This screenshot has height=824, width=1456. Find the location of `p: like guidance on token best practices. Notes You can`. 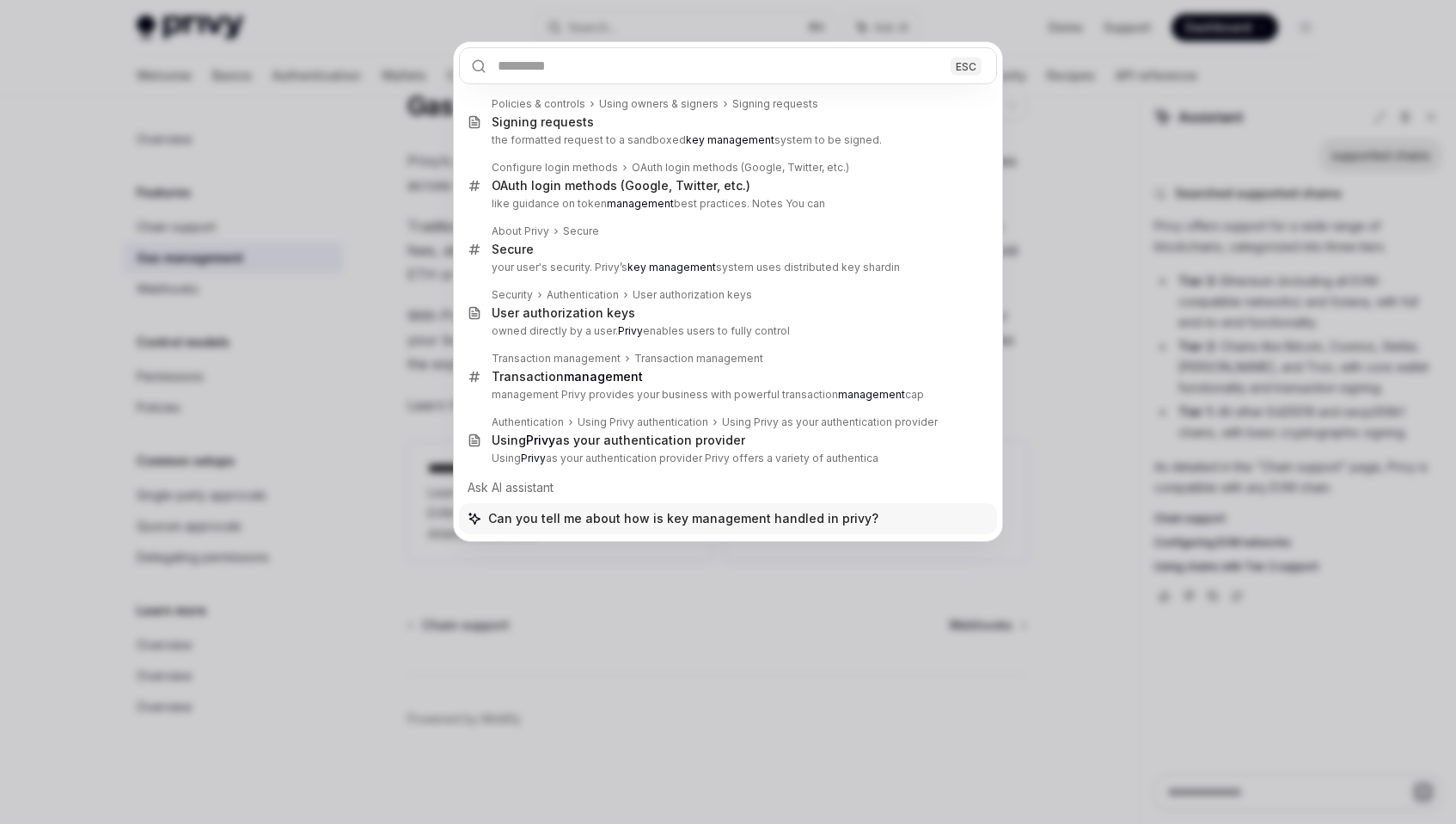

p: like guidance on token best practices. Notes You can is located at coordinates (726, 204).